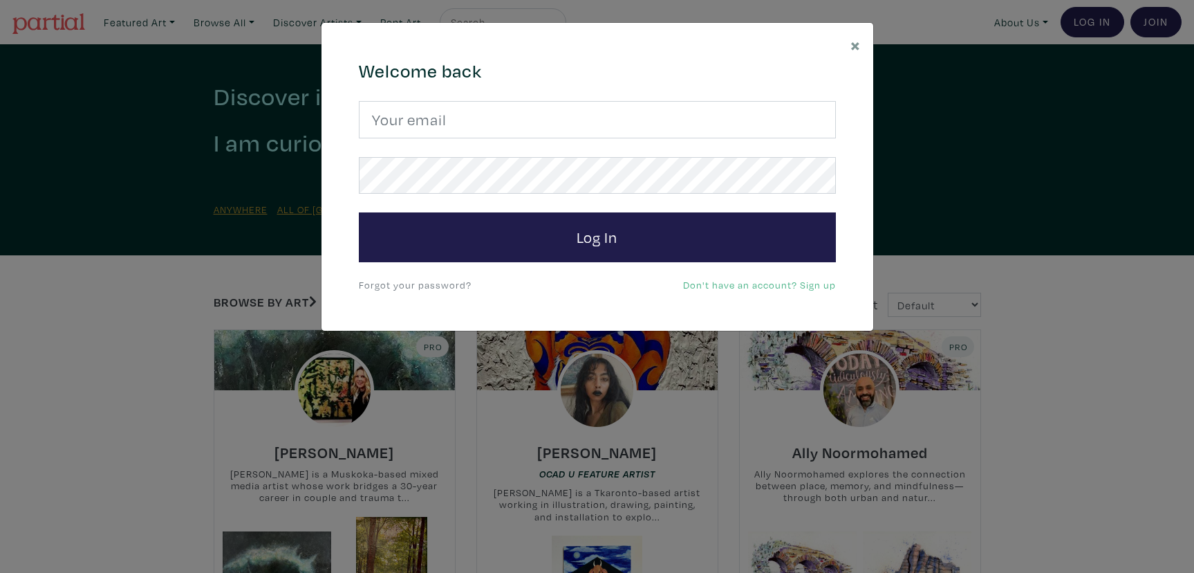  I want to click on input: Your email, so click(597, 120).